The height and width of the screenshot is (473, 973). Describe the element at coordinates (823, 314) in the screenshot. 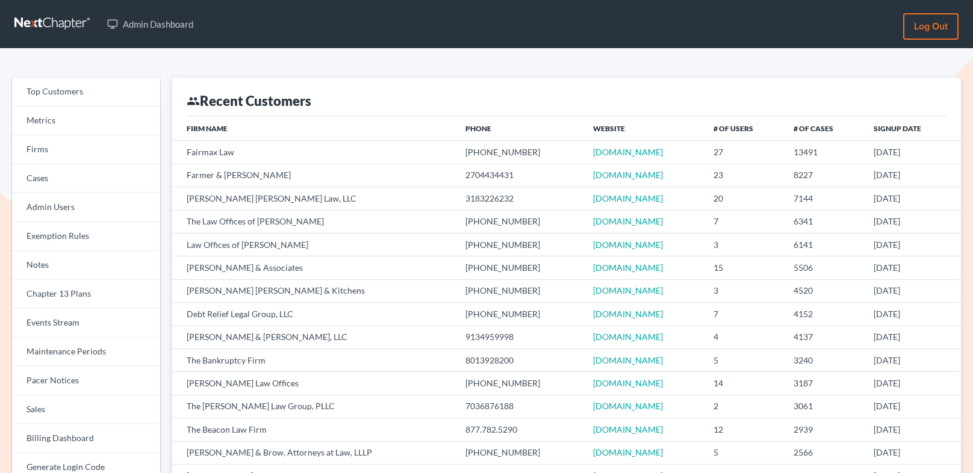

I see `td: 4152` at that location.